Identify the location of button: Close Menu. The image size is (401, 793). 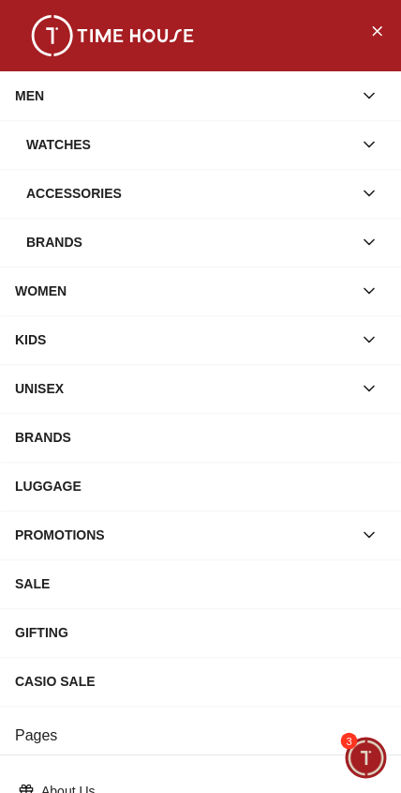
(377, 30).